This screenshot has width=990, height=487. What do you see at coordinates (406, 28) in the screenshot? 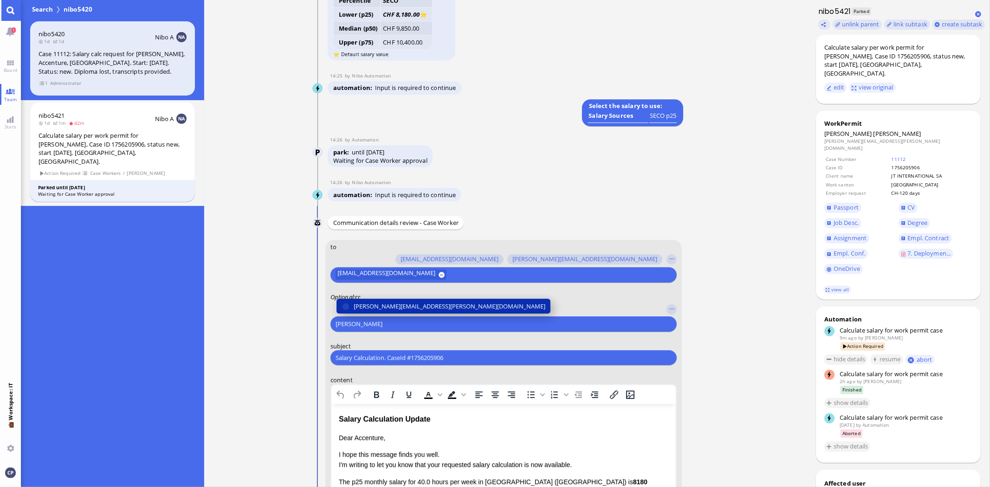
I see `td: CHF 9,850.00` at bounding box center [406, 28].